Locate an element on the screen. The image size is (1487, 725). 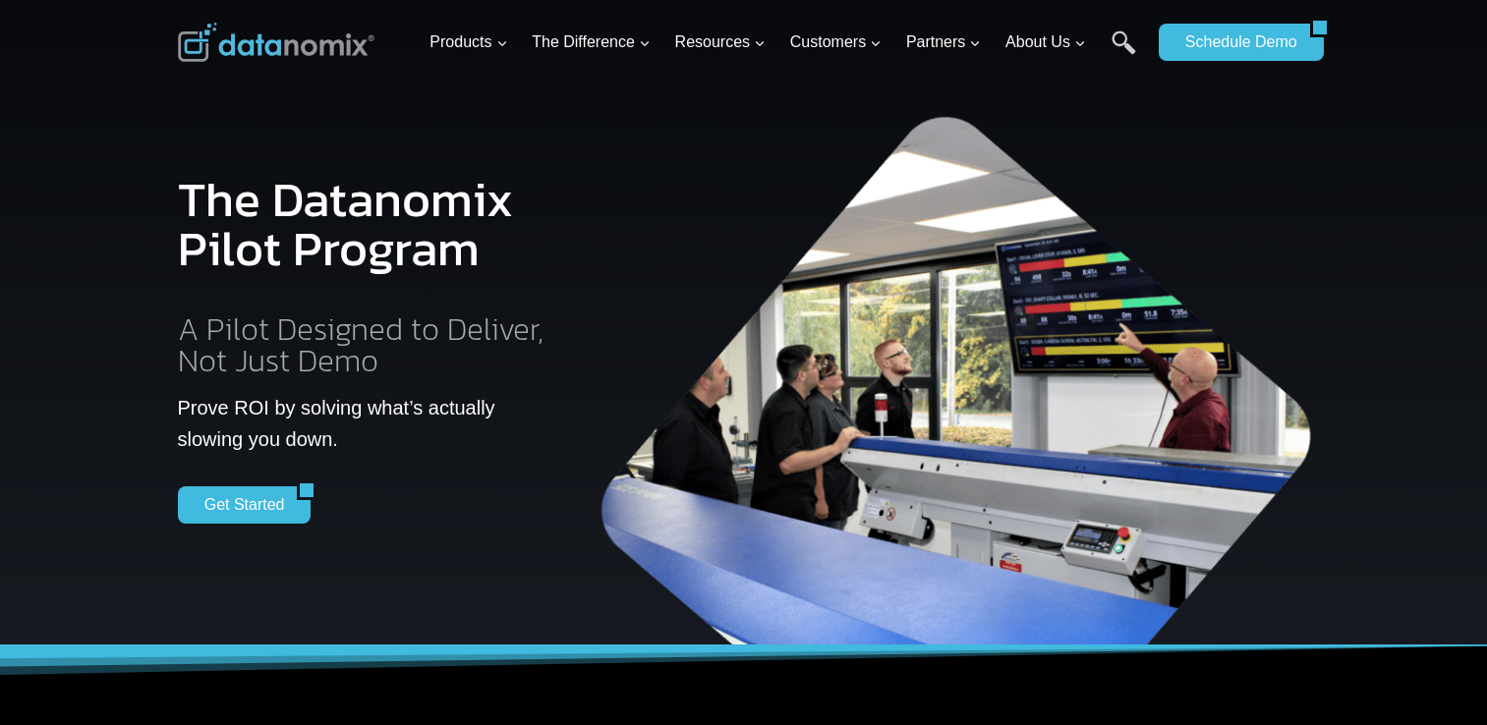
h1: The Datanomix Pilot Program is located at coordinates (368, 224).